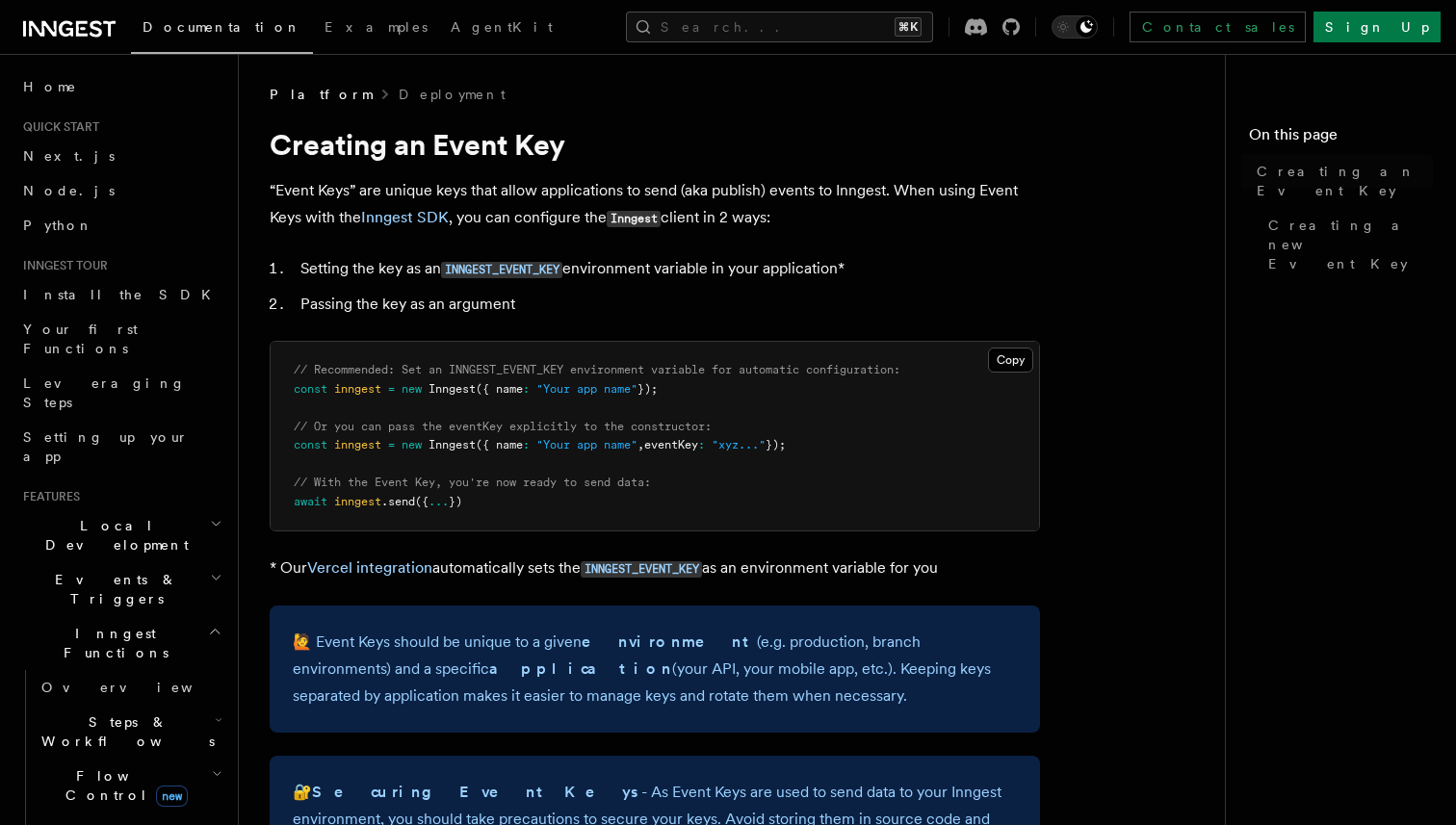 The image size is (1456, 825). What do you see at coordinates (472, 482) in the screenshot?
I see `span: // With the Event Key, you're now ready to send data:` at bounding box center [472, 482].